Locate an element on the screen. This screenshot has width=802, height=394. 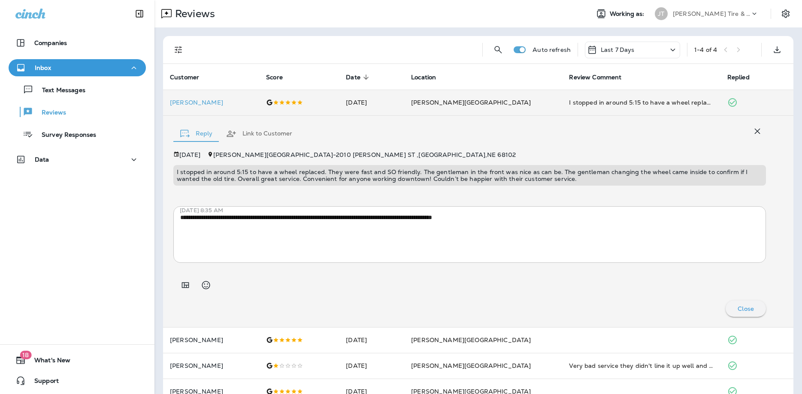
button: Export as CSV is located at coordinates (777, 50).